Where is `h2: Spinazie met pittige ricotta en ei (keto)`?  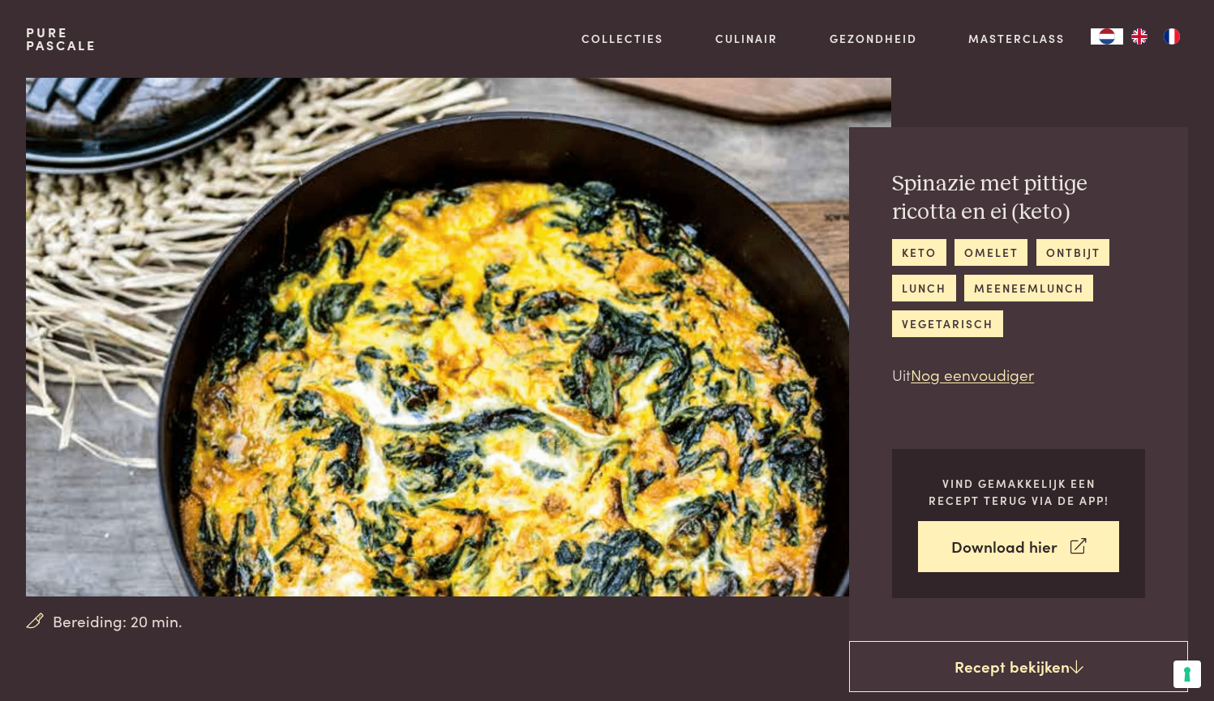
h2: Spinazie met pittige ricotta en ei (keto) is located at coordinates (1019, 198).